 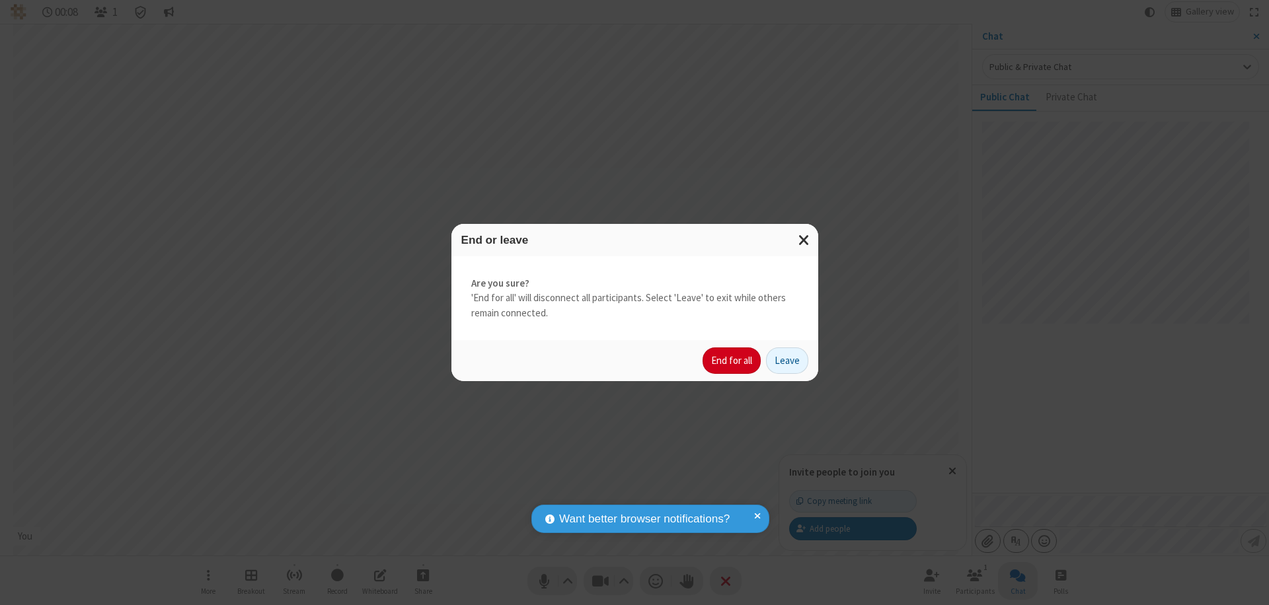 What do you see at coordinates (804, 240) in the screenshot?
I see `button: Close modal` at bounding box center [804, 240].